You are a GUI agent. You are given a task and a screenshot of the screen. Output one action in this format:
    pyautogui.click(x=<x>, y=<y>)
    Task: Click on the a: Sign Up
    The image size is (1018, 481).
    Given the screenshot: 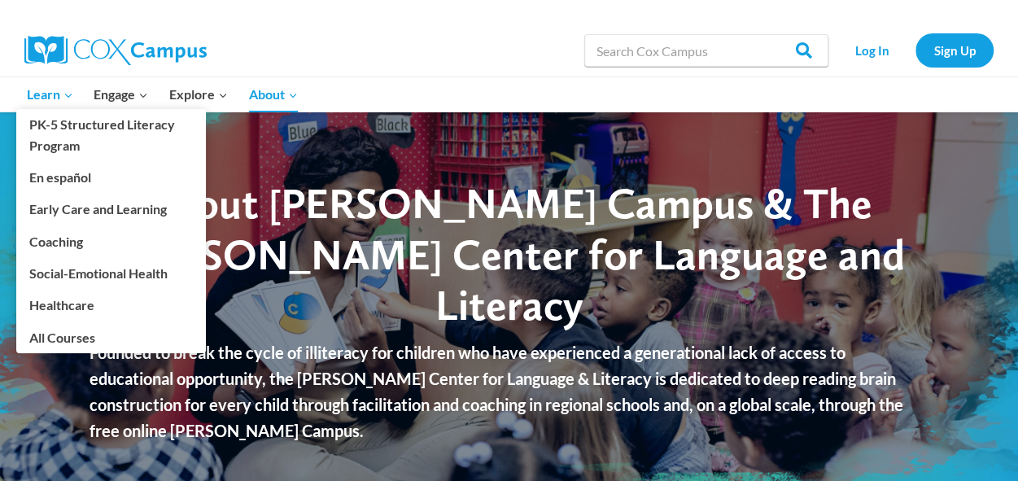 What is the action you would take?
    pyautogui.click(x=955, y=50)
    